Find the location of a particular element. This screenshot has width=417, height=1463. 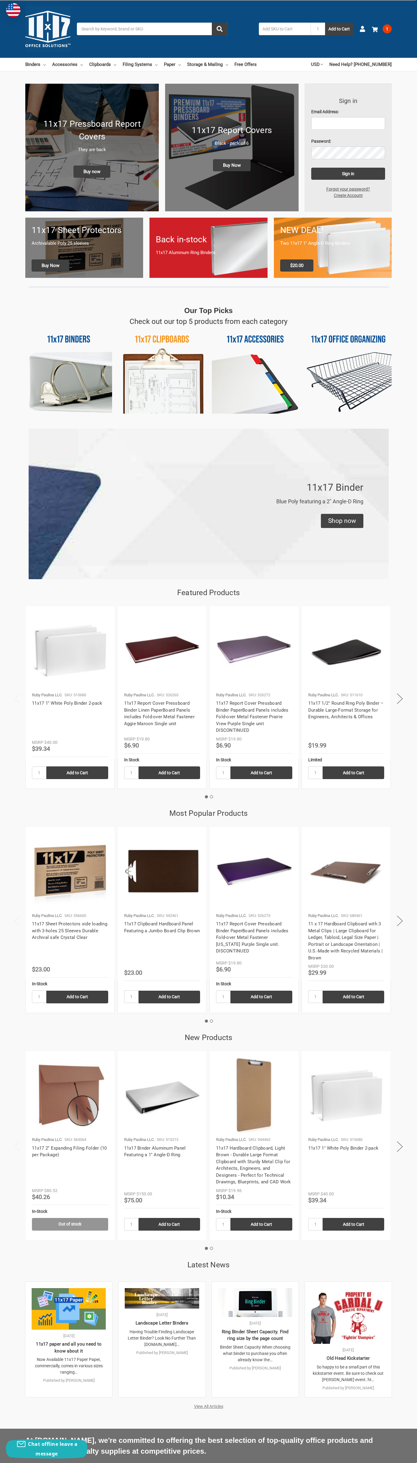

a: Storage & Mailing is located at coordinates (207, 64).